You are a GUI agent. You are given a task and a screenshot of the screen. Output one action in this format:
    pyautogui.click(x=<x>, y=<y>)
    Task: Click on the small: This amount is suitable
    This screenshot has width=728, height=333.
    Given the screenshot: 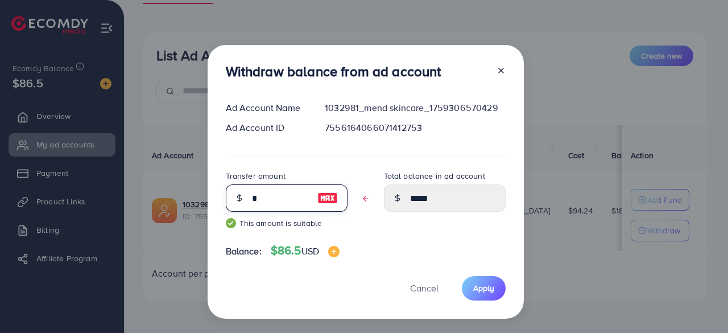 What is the action you would take?
    pyautogui.click(x=287, y=223)
    